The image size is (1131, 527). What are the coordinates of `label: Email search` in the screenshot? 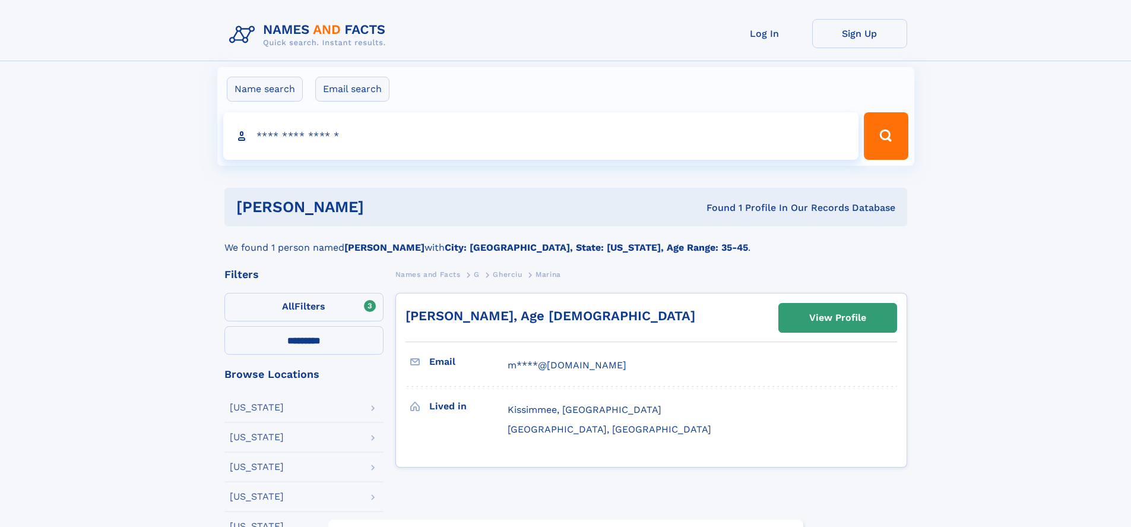 It's located at (352, 89).